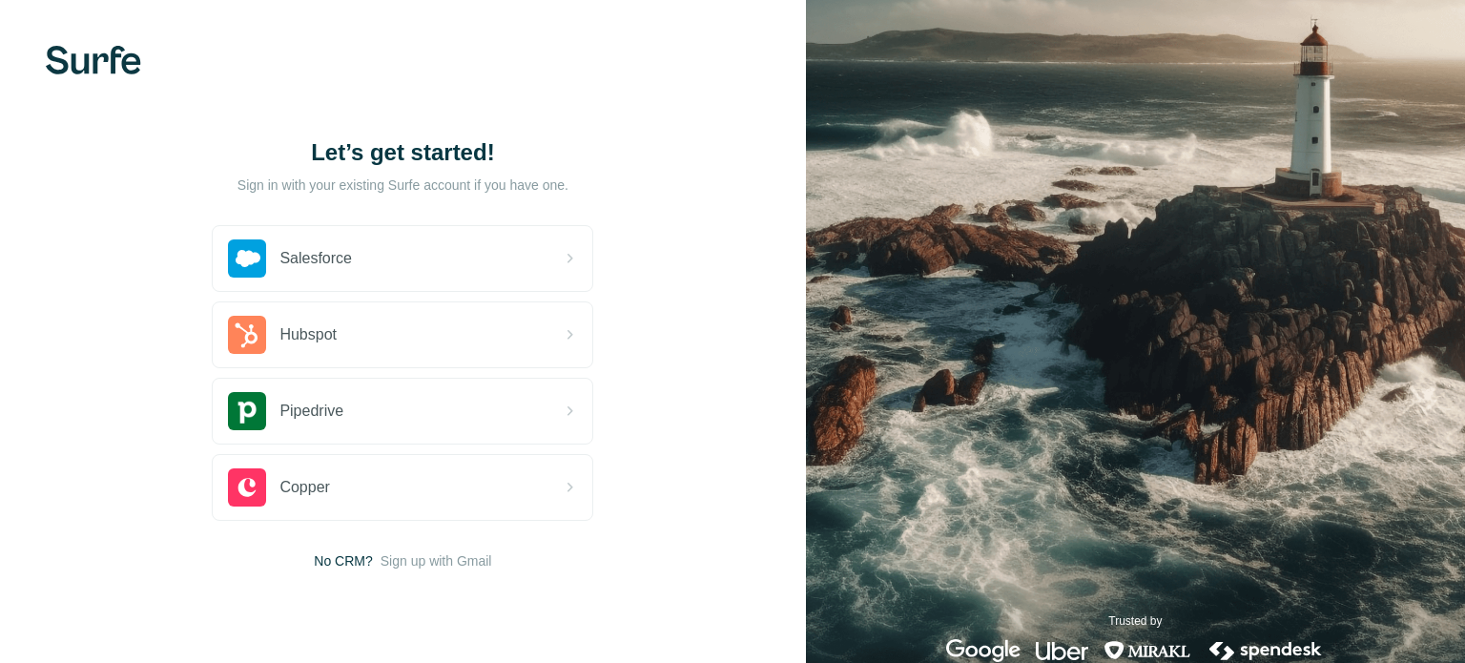  Describe the element at coordinates (342, 561) in the screenshot. I see `span: No CRM?` at that location.